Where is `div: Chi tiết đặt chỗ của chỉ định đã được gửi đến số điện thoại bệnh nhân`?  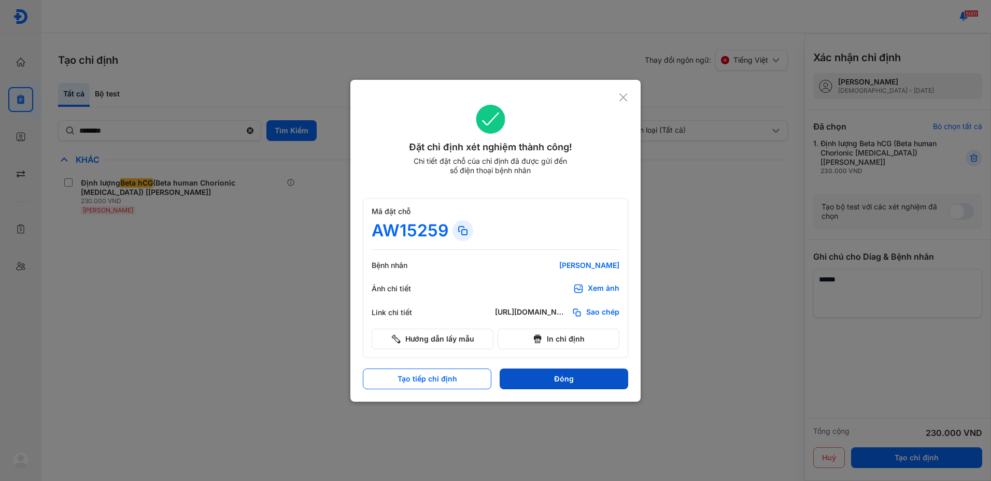 div: Chi tiết đặt chỗ của chỉ định đã được gửi đến số điện thoại bệnh nhân is located at coordinates (490, 166).